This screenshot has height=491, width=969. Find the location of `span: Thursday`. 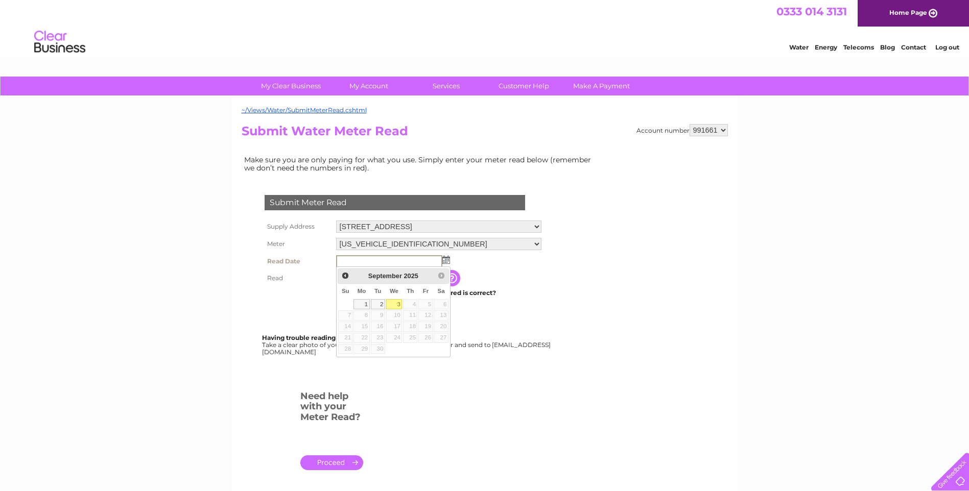

span: Thursday is located at coordinates (410, 291).